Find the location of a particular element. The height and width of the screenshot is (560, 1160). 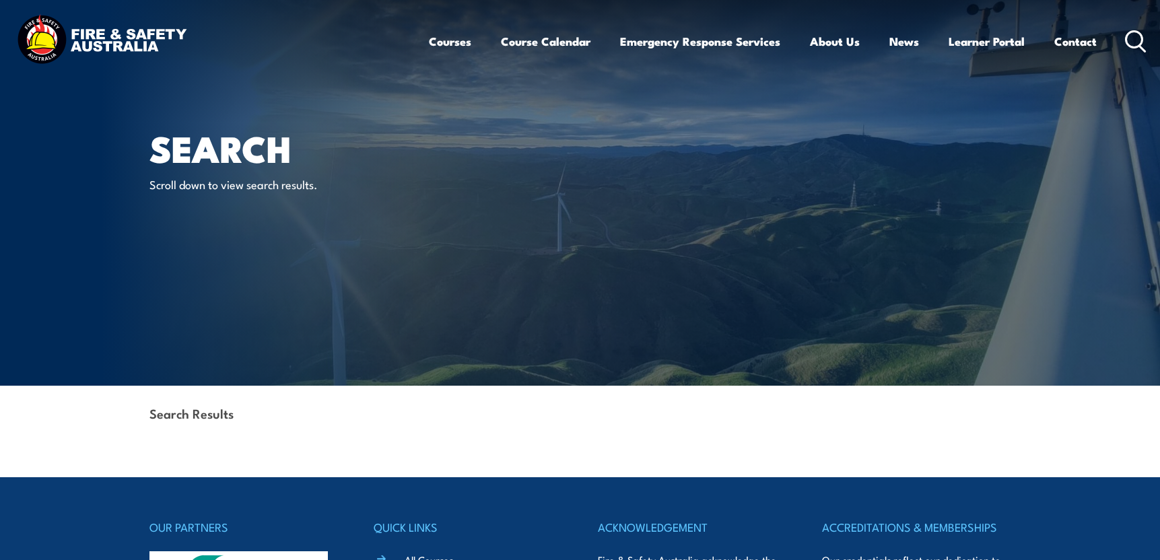

a: Emergency Response Services is located at coordinates (700, 41).